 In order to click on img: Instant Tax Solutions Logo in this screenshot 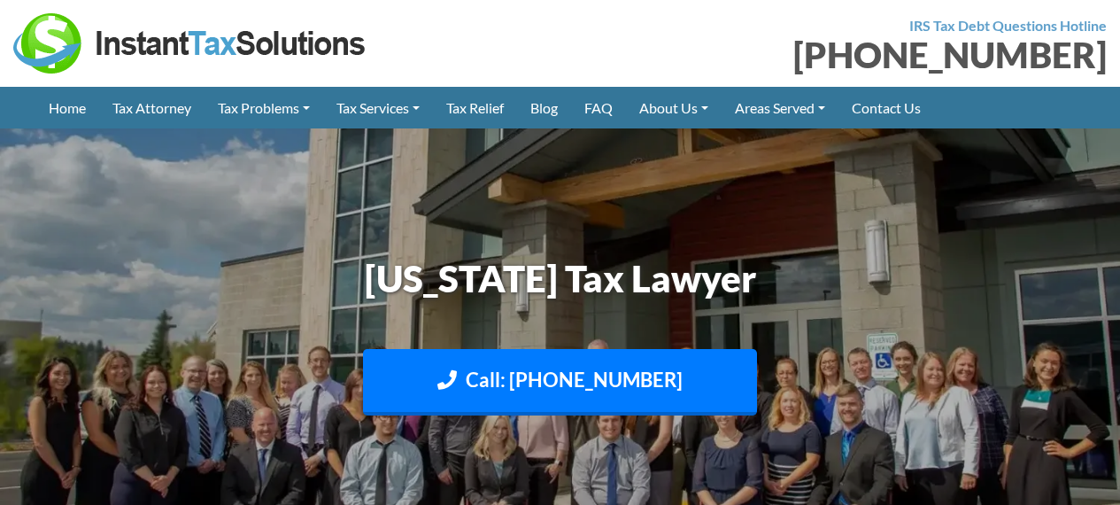, I will do `click(190, 43)`.